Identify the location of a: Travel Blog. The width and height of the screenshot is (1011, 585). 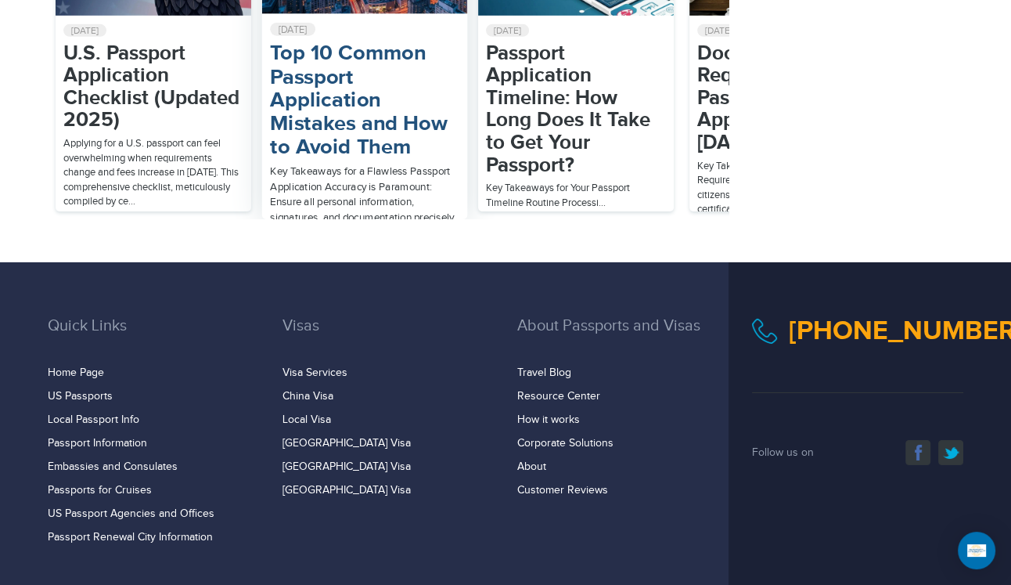
(544, 373).